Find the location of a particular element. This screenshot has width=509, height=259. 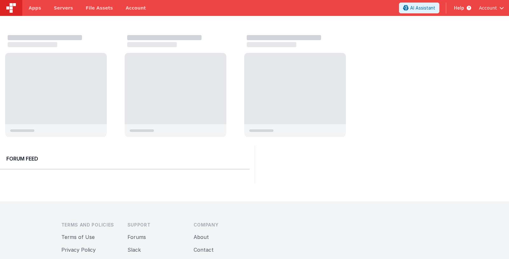

span: AI Assistant is located at coordinates (423, 8).